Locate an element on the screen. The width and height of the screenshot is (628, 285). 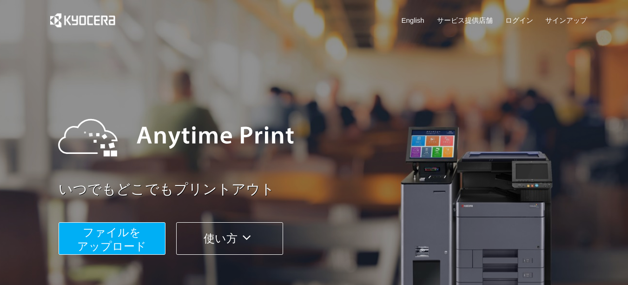
a: English is located at coordinates (413, 20).